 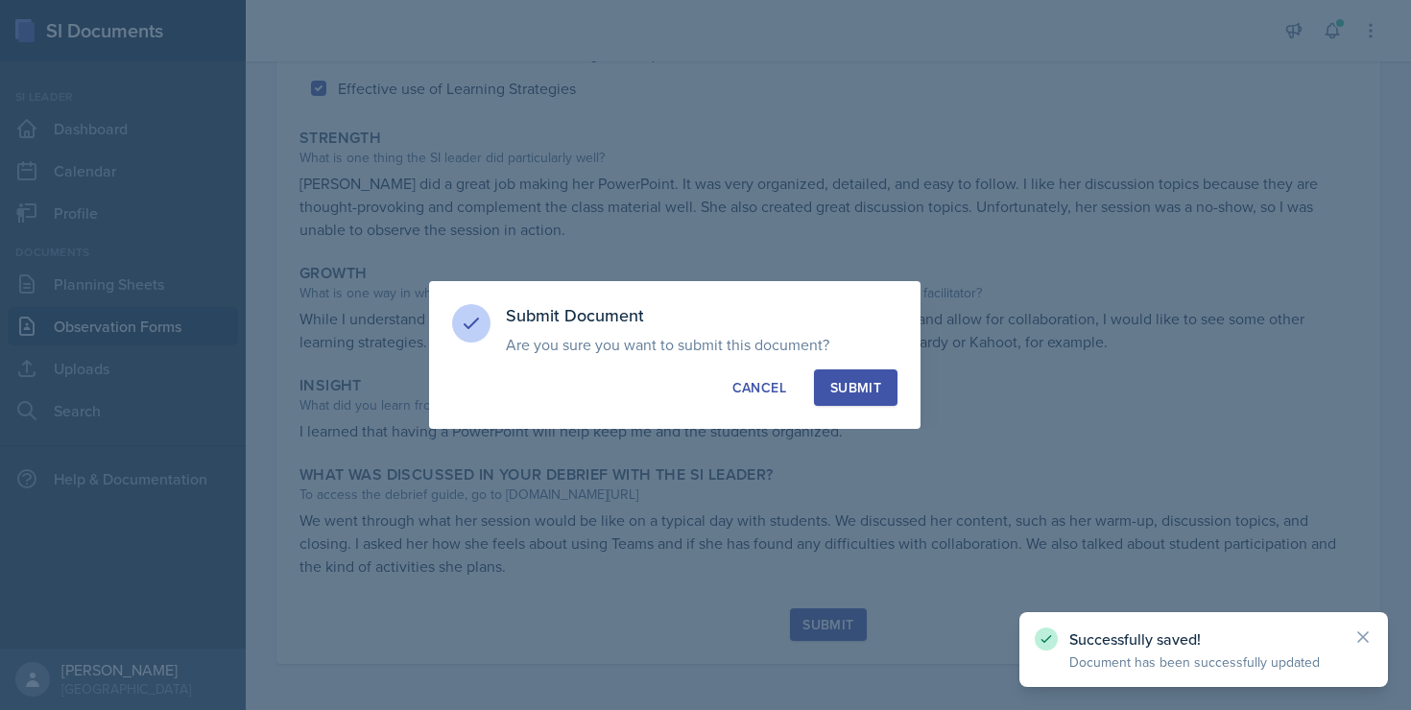 I want to click on div: Submit, so click(x=855, y=388).